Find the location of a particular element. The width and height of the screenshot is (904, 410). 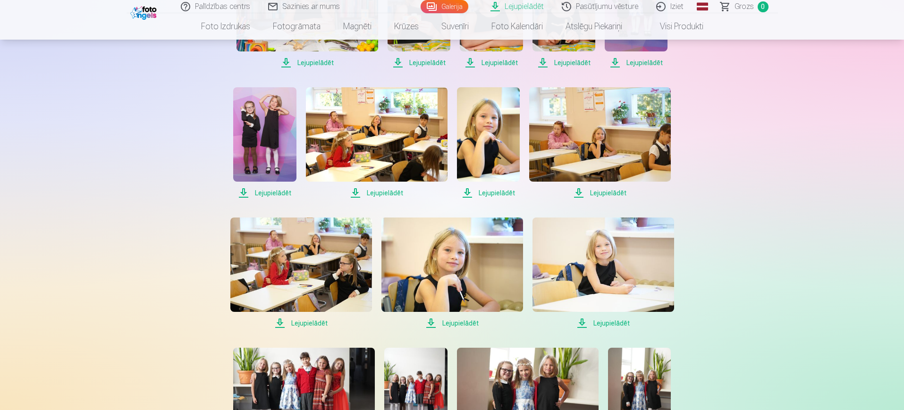

a: Foto izdrukas is located at coordinates (226, 26).